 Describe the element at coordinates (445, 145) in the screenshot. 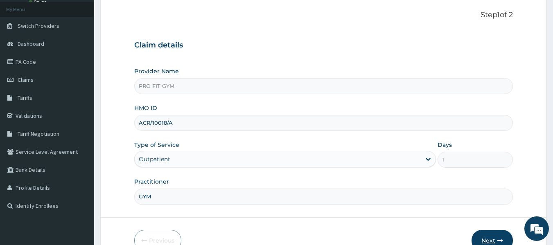

I see `label: Days` at that location.